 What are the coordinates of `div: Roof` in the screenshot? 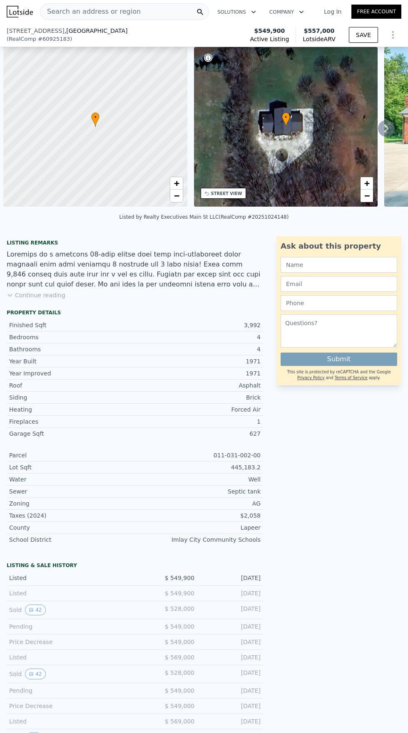 It's located at (72, 386).